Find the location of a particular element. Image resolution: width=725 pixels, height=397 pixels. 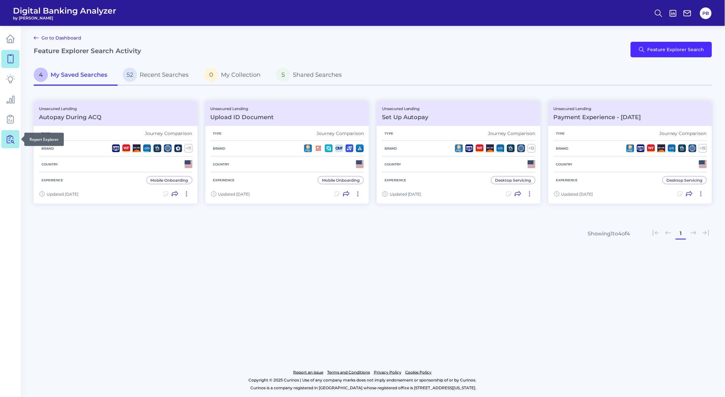

span: 0 is located at coordinates (211, 75).